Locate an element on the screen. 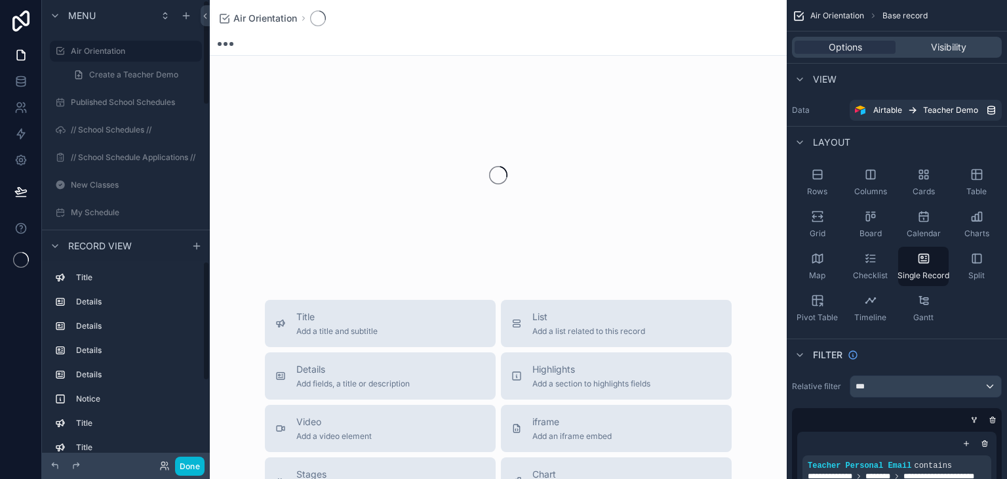 The height and width of the screenshot is (479, 1007). span: View is located at coordinates (825, 79).